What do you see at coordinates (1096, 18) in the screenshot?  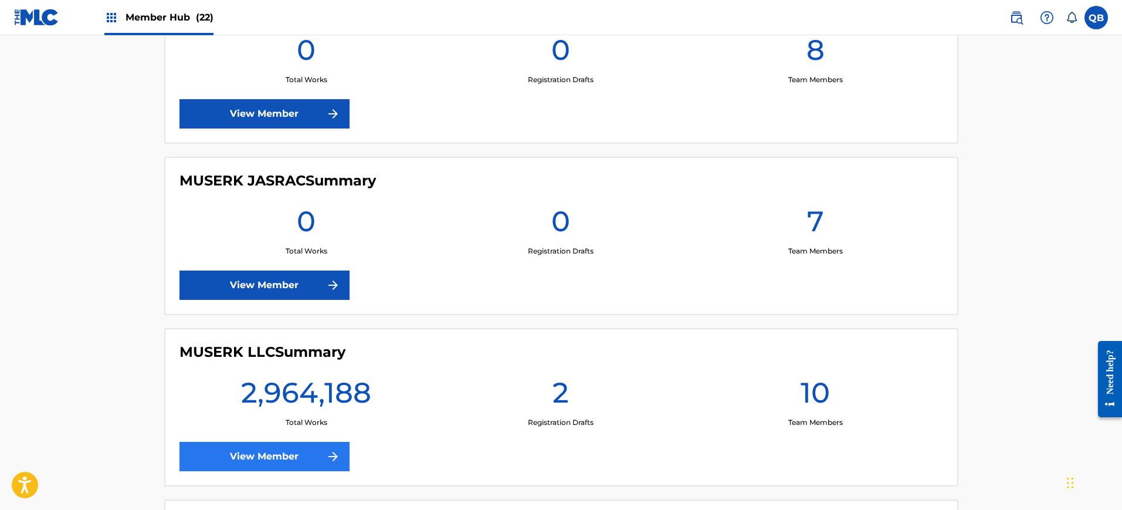 I see `div: User Menu` at bounding box center [1096, 18].